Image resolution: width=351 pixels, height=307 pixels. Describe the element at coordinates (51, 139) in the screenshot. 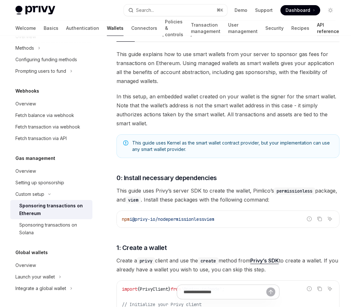

I see `a: Fetch transaction via API` at that location.